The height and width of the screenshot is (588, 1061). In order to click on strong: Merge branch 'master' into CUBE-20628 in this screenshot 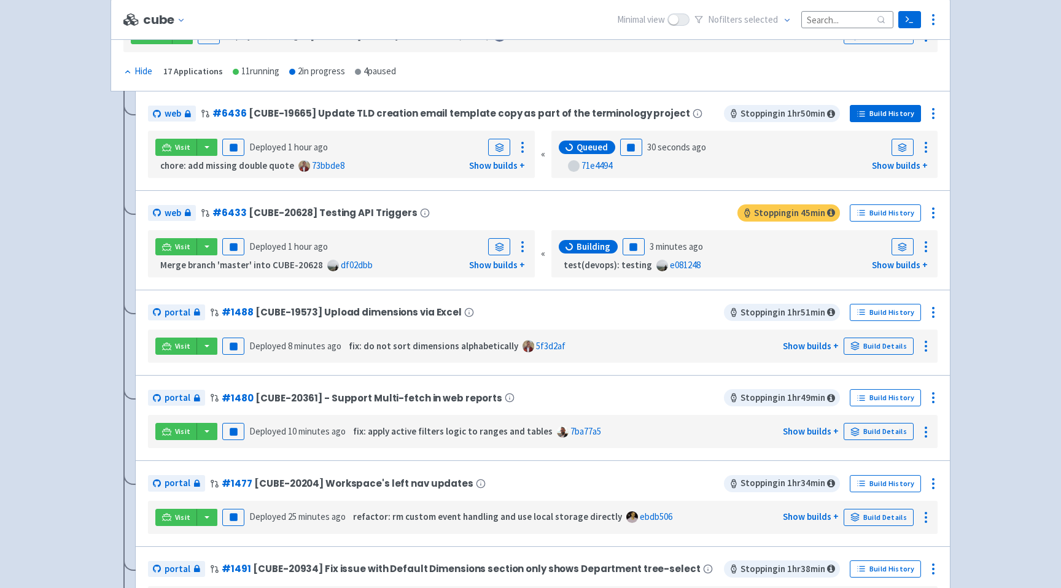, I will do `click(241, 265)`.